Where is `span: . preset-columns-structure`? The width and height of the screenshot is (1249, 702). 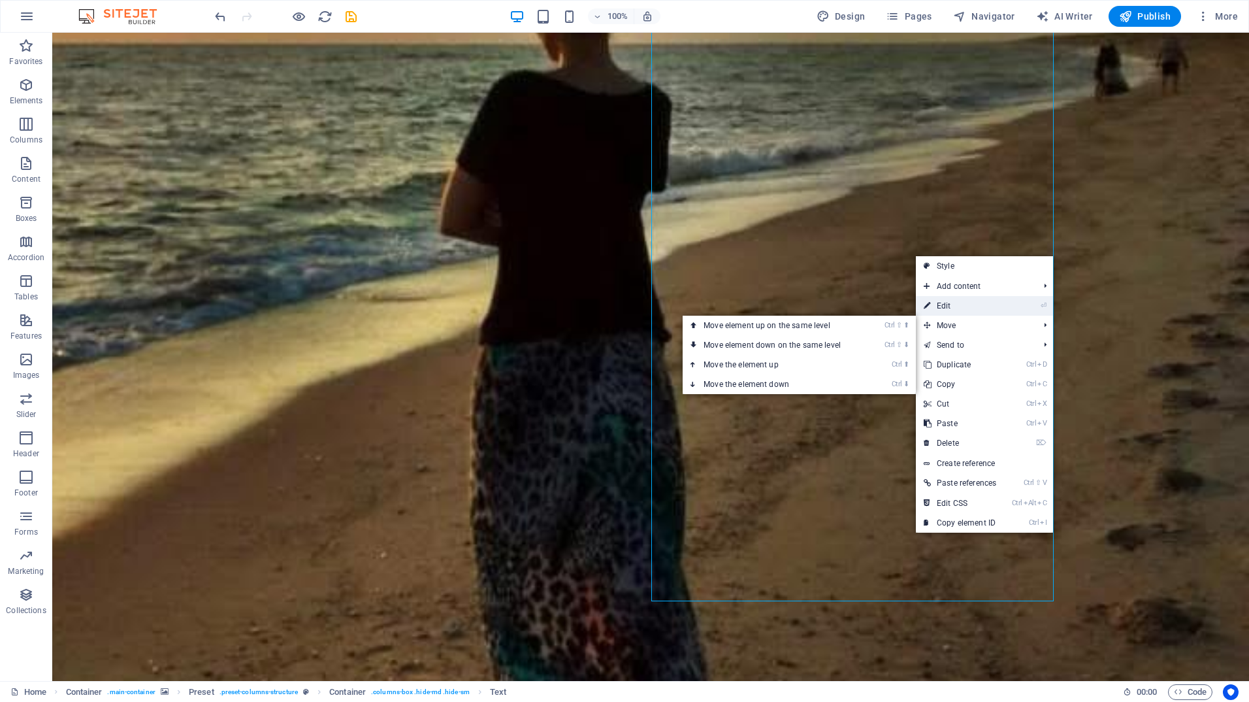 span: . preset-columns-structure is located at coordinates (259, 692).